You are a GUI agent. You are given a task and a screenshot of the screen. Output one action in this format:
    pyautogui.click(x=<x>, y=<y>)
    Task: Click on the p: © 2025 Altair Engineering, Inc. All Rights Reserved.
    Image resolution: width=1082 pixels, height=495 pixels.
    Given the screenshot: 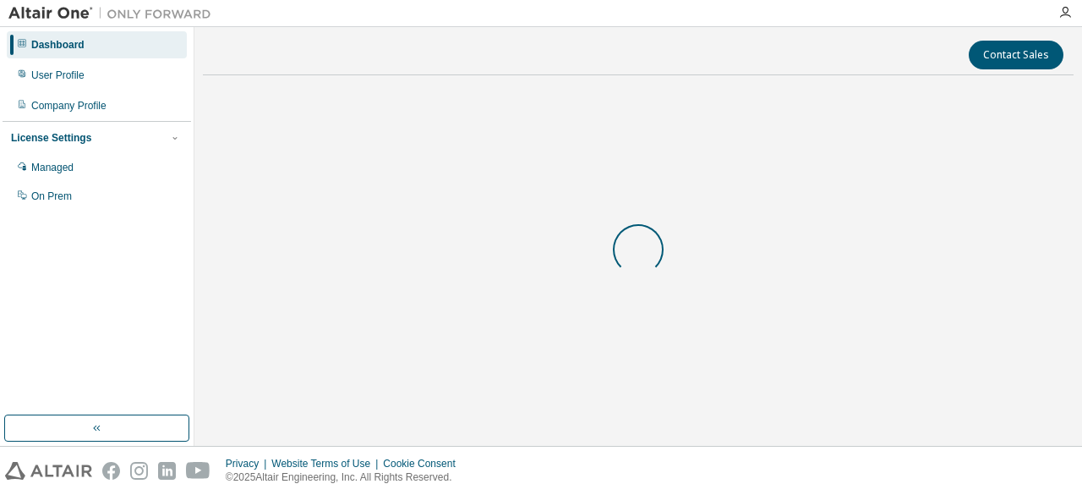 What is the action you would take?
    pyautogui.click(x=346, y=477)
    